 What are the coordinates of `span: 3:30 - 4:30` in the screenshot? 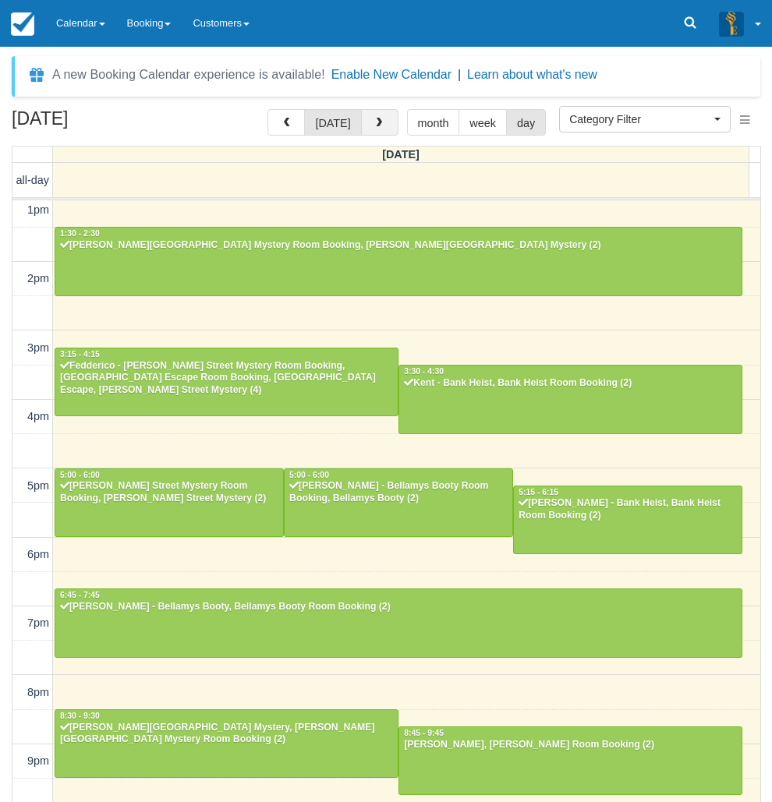 It's located at (423, 371).